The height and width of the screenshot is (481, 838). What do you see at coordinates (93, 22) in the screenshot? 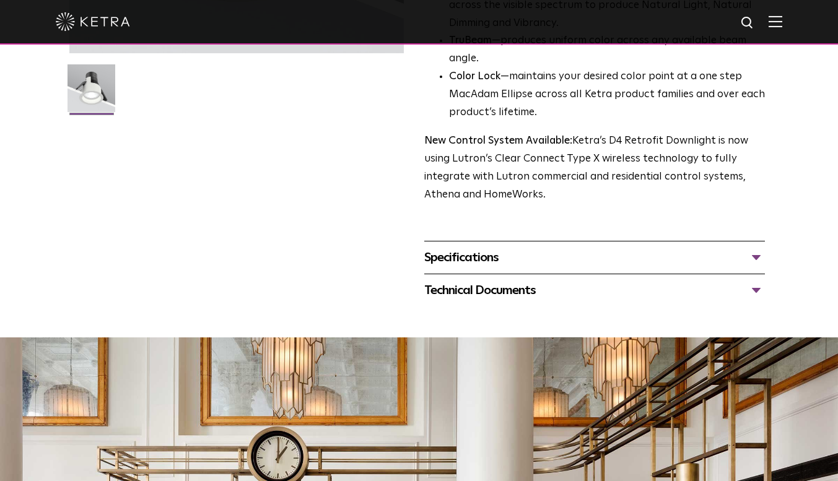
I see `img: ketra-logo-2019-white` at bounding box center [93, 22].